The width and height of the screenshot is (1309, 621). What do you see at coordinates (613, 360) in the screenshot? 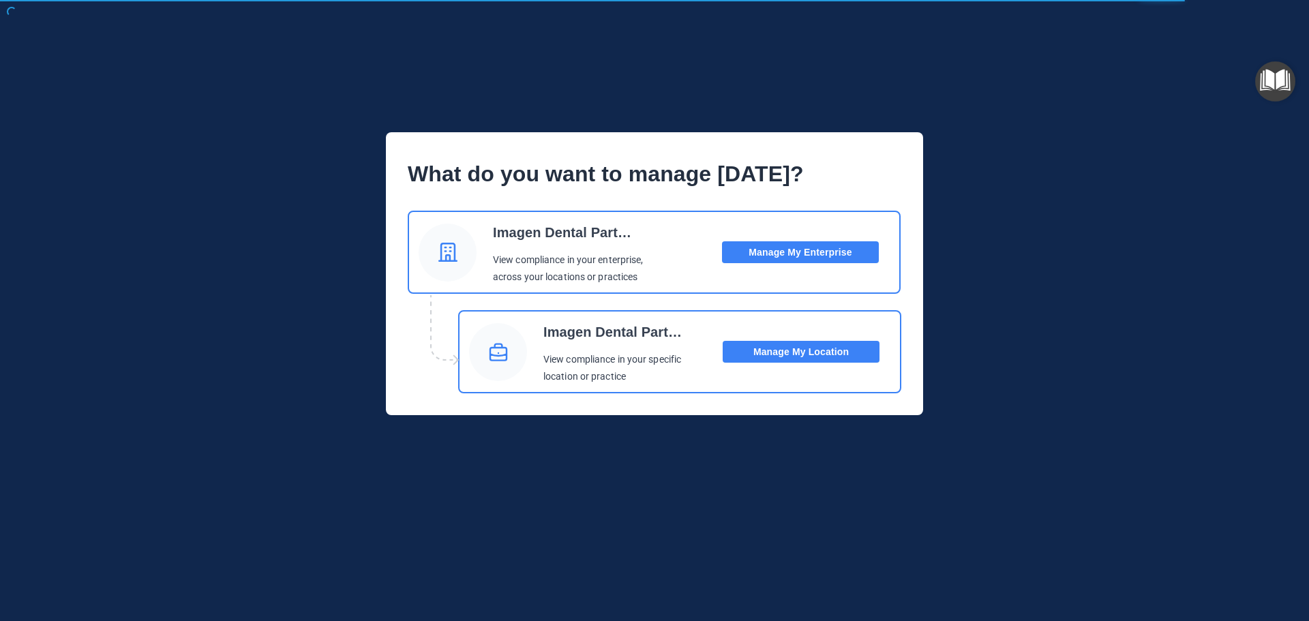
I see `p: View compliance in your specific` at bounding box center [613, 360].